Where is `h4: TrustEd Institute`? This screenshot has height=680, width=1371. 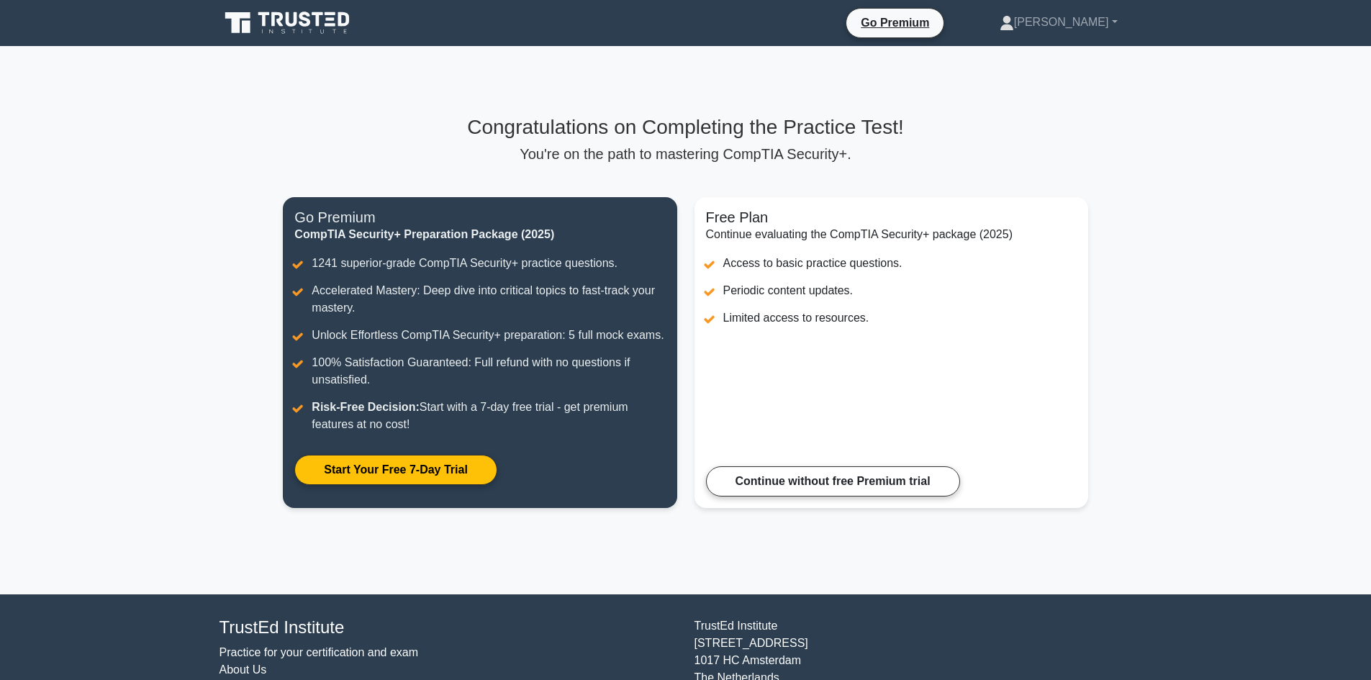 h4: TrustEd Institute is located at coordinates (448, 627).